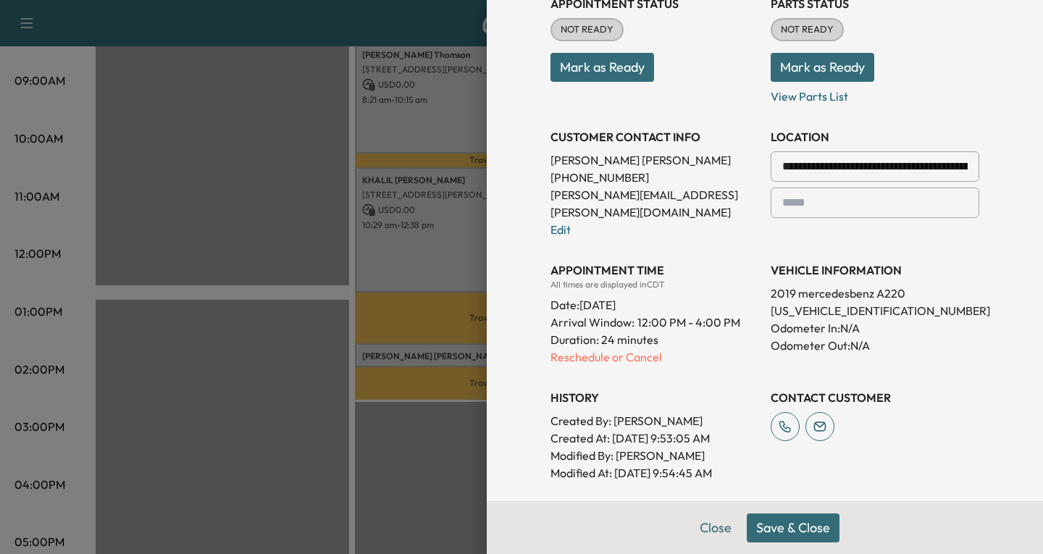  What do you see at coordinates (655, 357) in the screenshot?
I see `p: Reschedule or Cancel` at bounding box center [655, 357].